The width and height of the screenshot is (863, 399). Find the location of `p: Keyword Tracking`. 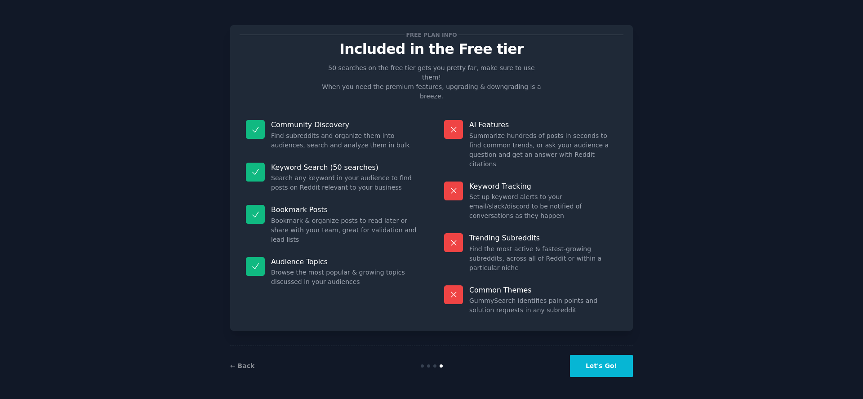

p: Keyword Tracking is located at coordinates (543, 186).